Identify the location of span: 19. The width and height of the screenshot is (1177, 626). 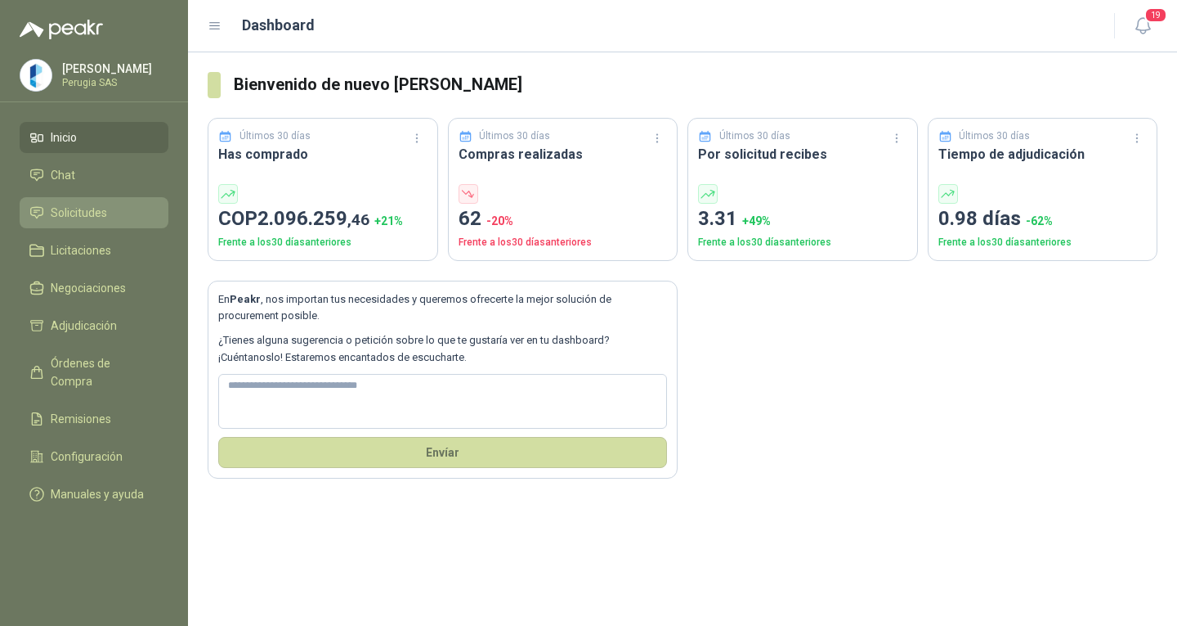
(1156, 15).